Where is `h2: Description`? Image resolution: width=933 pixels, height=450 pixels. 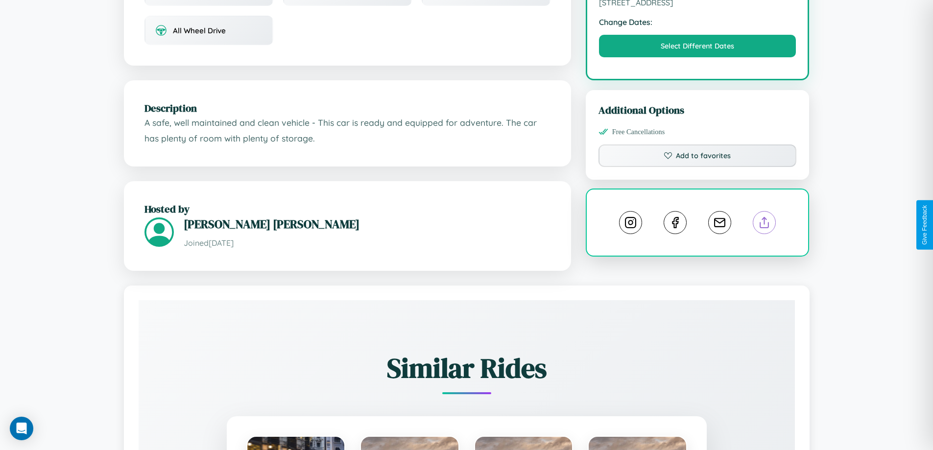 h2: Description is located at coordinates (347, 108).